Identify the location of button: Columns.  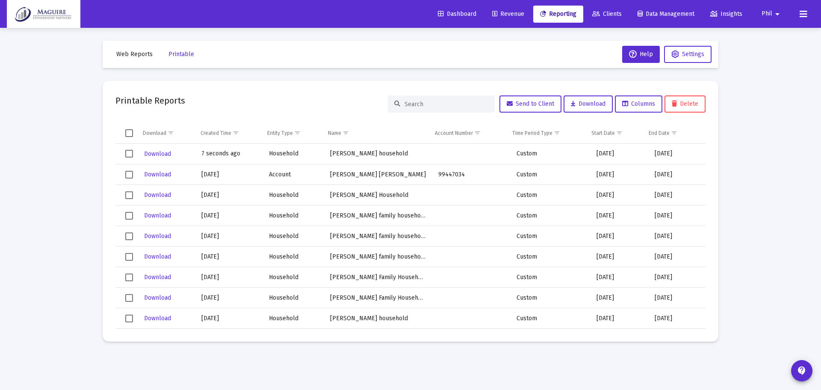
(638, 104).